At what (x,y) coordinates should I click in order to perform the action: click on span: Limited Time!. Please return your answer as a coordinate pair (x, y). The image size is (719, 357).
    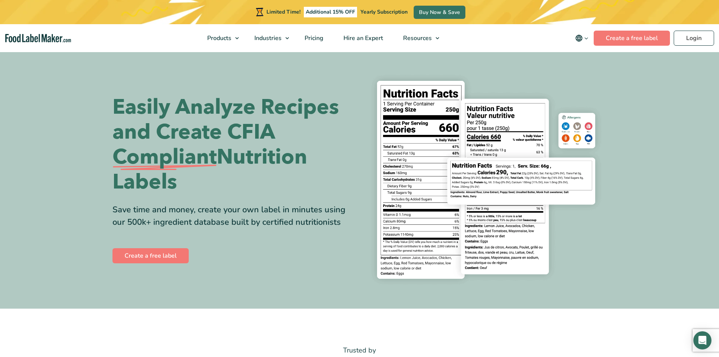
    Looking at the image, I should click on (284, 12).